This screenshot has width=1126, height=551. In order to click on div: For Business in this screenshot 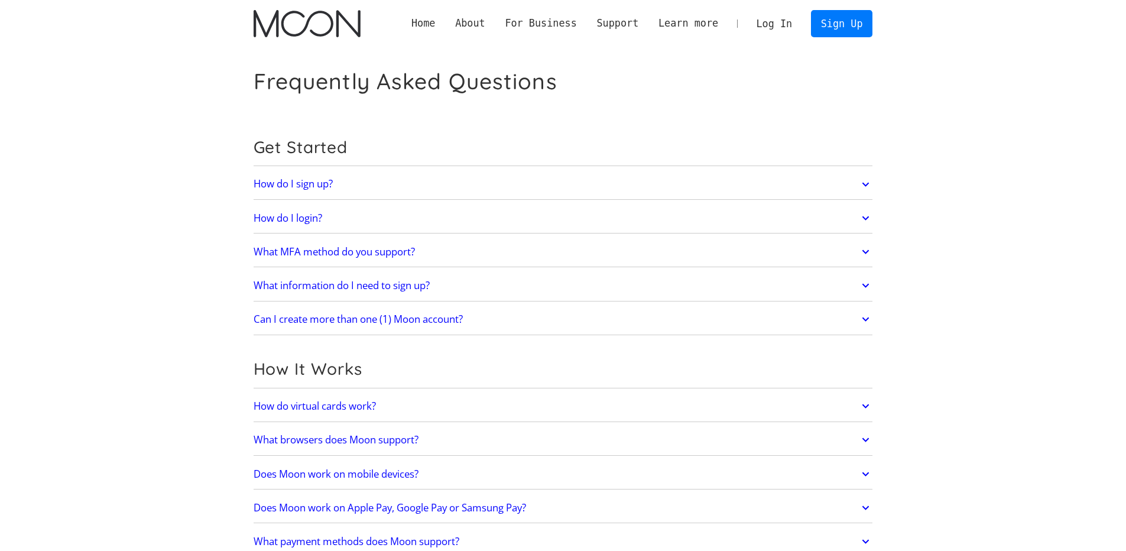, I will do `click(540, 23)`.